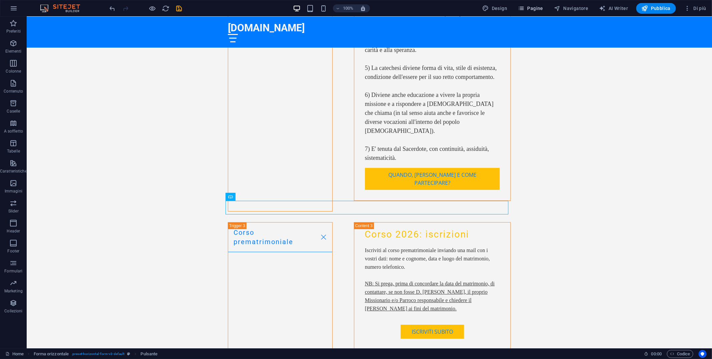 The height and width of the screenshot is (359, 712). What do you see at coordinates (13, 211) in the screenshot?
I see `p: Slider` at bounding box center [13, 211].